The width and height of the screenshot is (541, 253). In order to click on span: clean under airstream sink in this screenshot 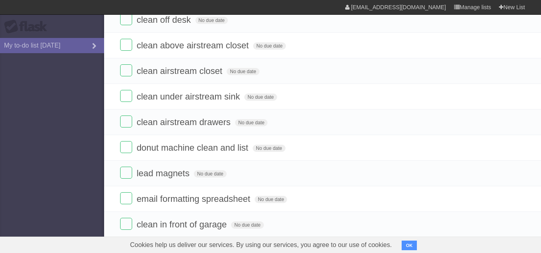, I will do `click(189, 96)`.